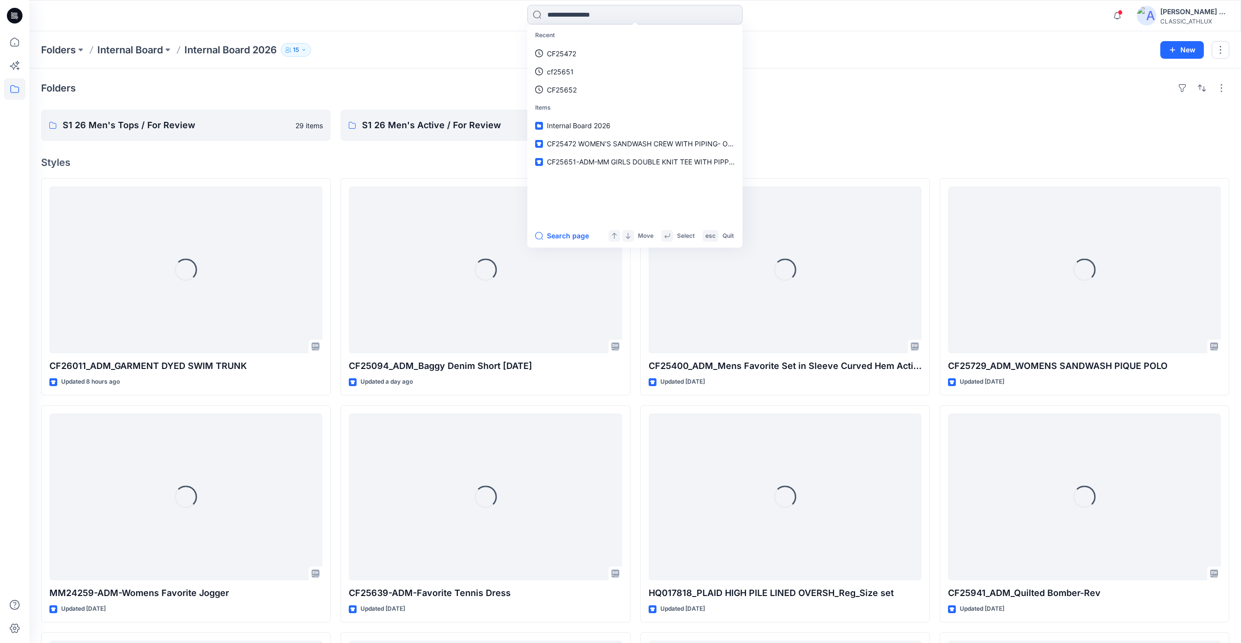 The width and height of the screenshot is (1241, 643). I want to click on p: CF26011_ADM_GARMENT DYED SWIM TRUNK, so click(186, 366).